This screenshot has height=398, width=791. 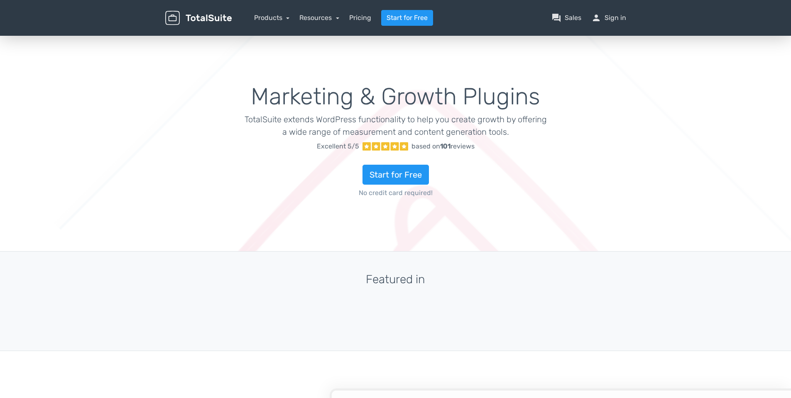 I want to click on span: question_answer, so click(x=557, y=18).